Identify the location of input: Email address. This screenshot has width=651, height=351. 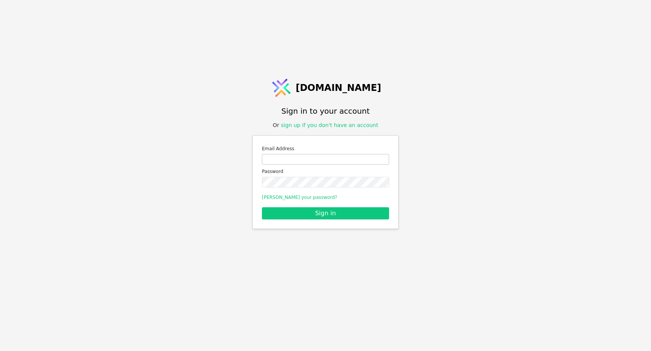
(325, 159).